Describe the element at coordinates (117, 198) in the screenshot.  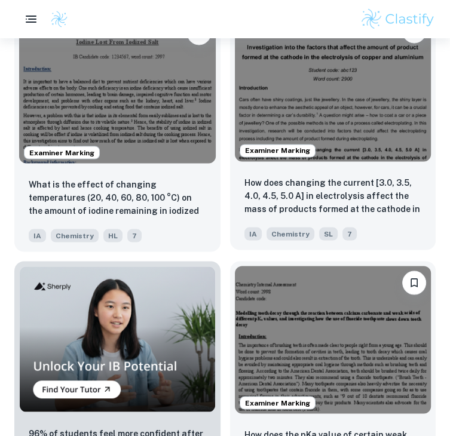
I see `p: What is the effect of changing temperatures (20, 40, 60, 80, 100 °C) on the amount of iodine rema...` at that location.